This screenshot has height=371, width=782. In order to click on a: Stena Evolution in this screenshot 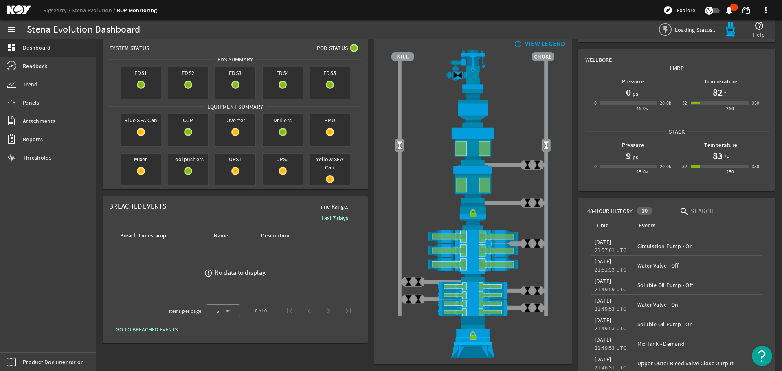, I will do `click(94, 10)`.